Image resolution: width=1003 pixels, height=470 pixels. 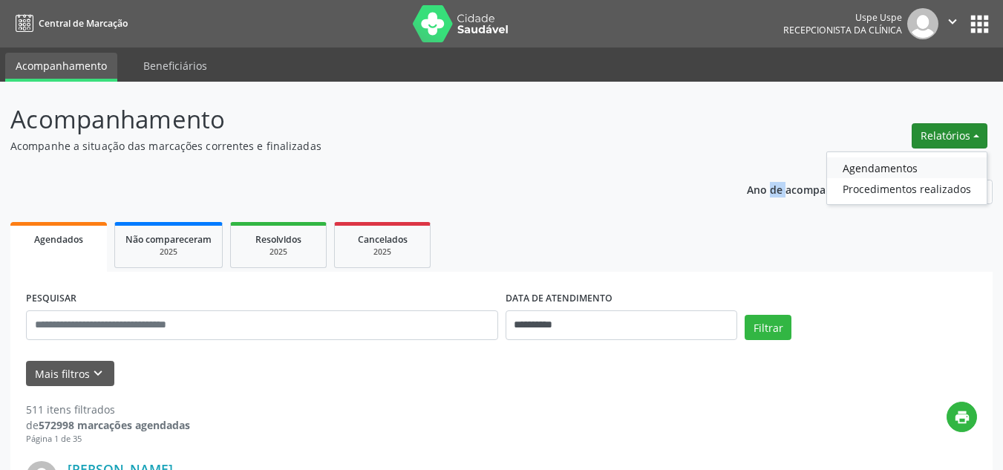 What do you see at coordinates (961, 416) in the screenshot?
I see `button: print` at bounding box center [961, 416].